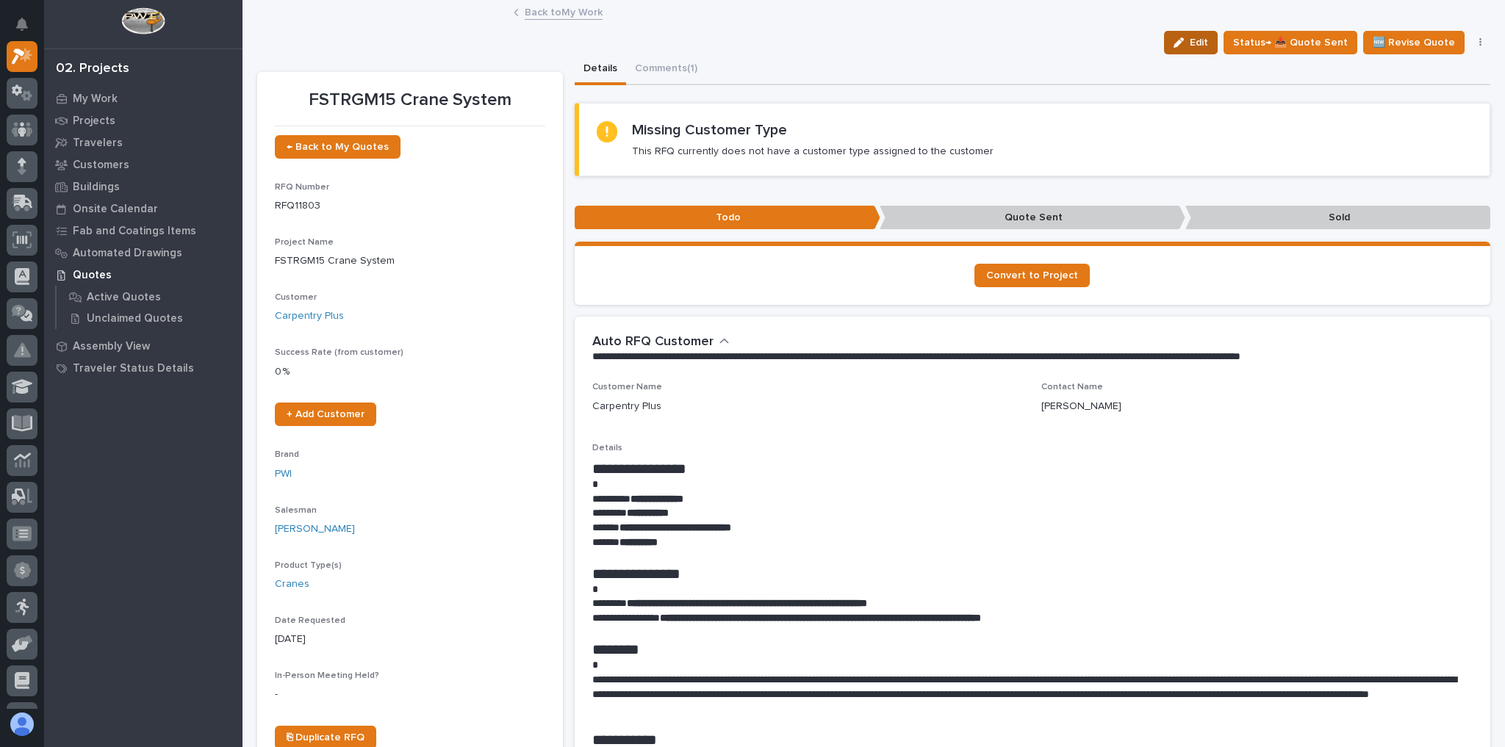 This screenshot has height=747, width=1505. I want to click on span: ← Back to My Quotes, so click(337, 147).